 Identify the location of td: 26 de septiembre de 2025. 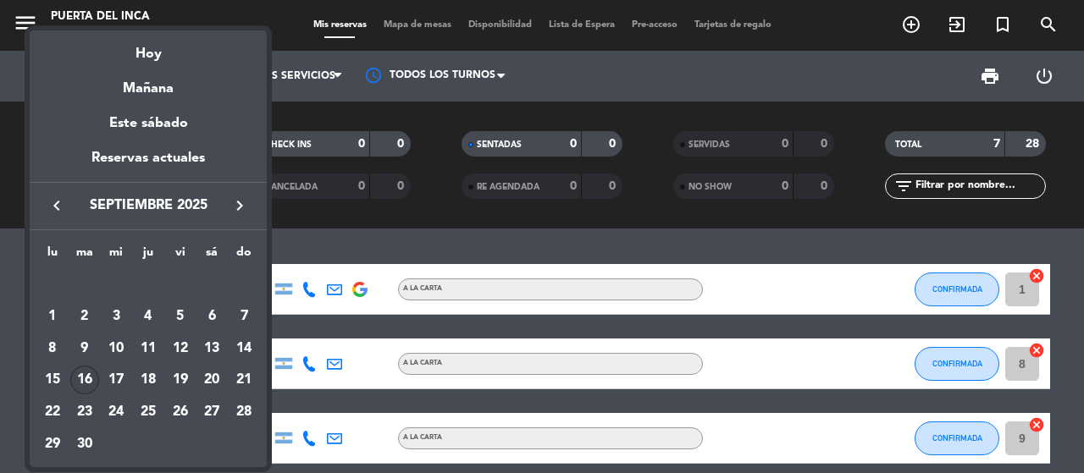
(180, 412).